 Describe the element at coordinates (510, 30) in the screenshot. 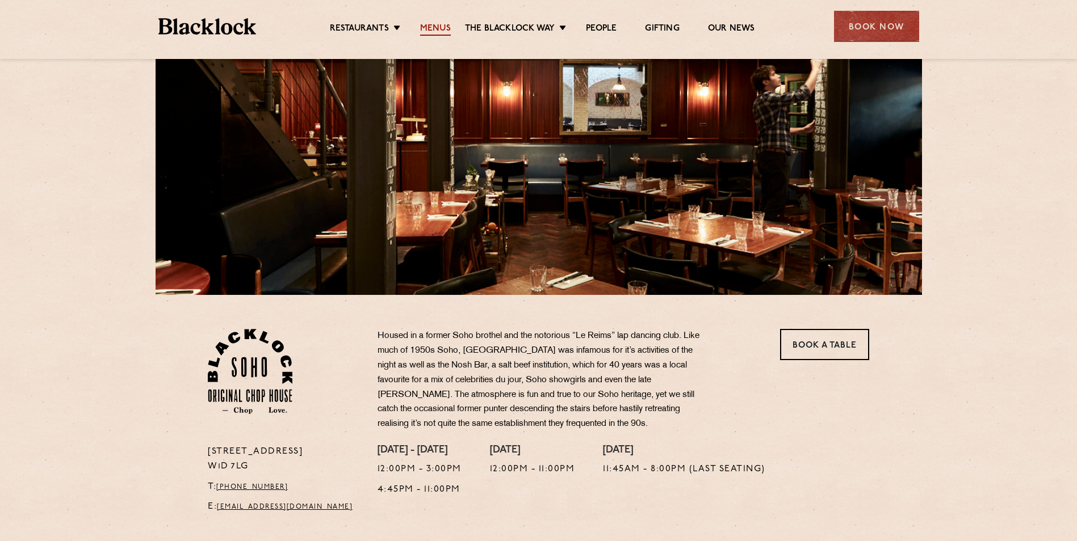

I see `a: The Blacklock Way` at that location.